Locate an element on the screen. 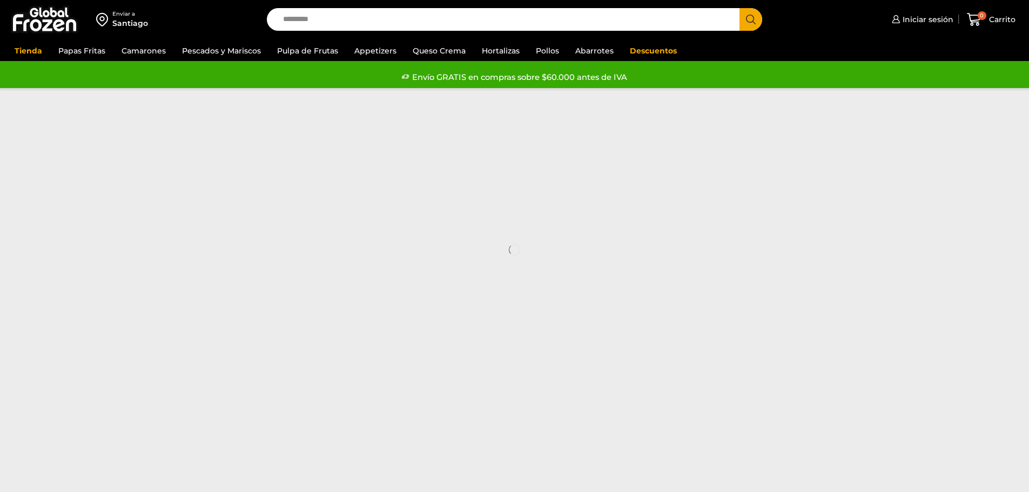  a: Camarones is located at coordinates (144, 51).